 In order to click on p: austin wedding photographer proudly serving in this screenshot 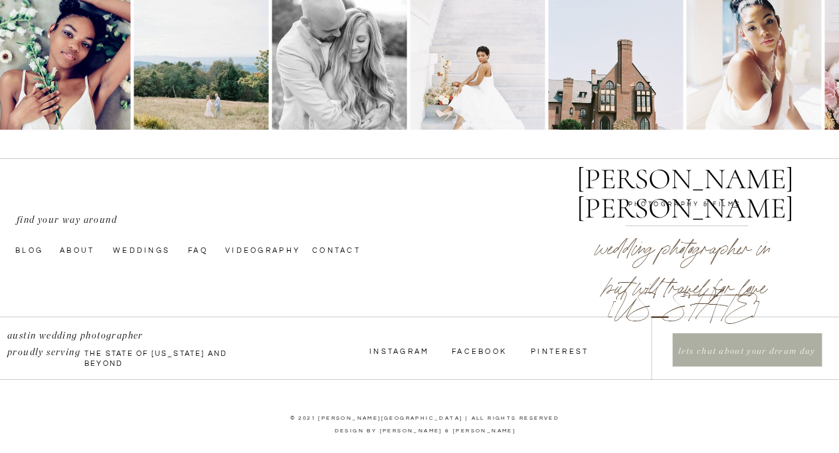, I will do `click(91, 336)`.